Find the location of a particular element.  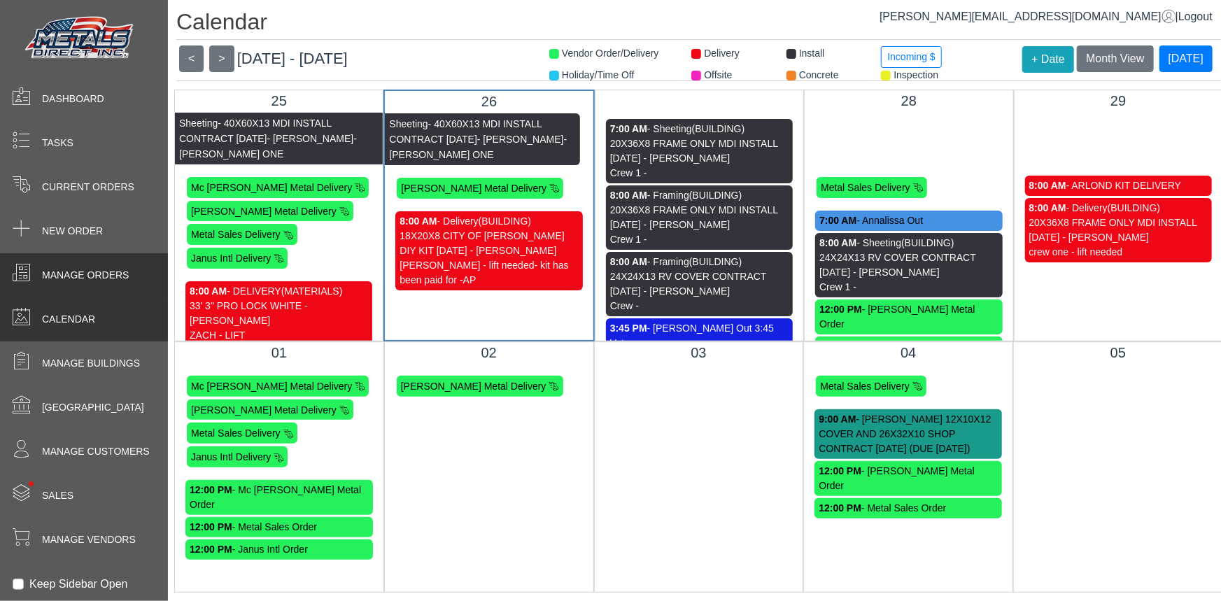

span: Dashboard is located at coordinates (73, 99).